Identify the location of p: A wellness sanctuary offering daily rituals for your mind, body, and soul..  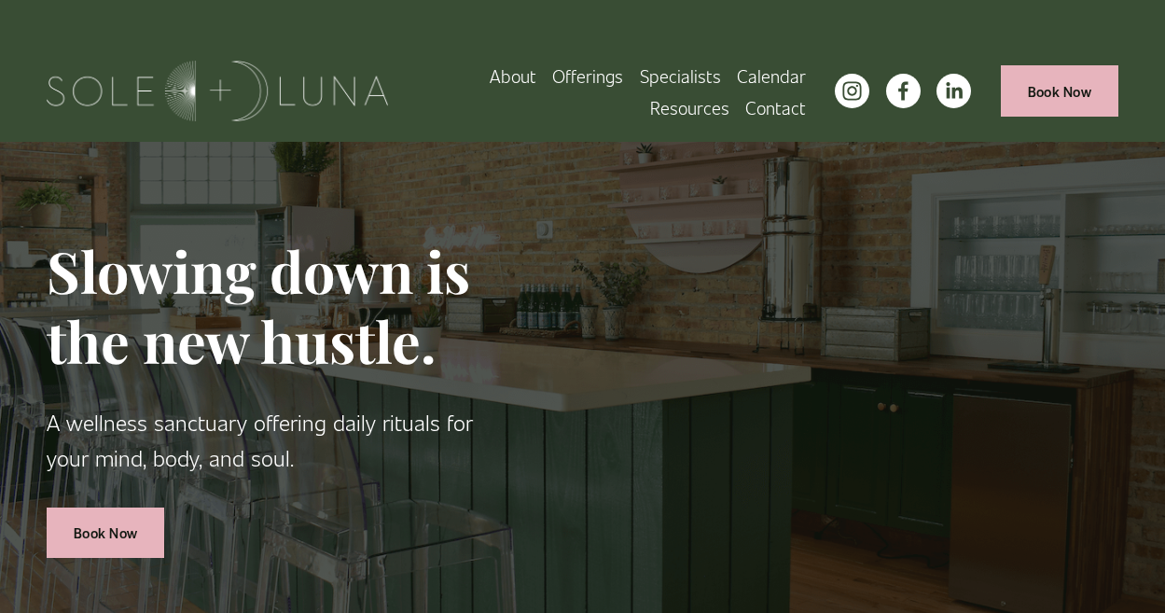
(267, 439).